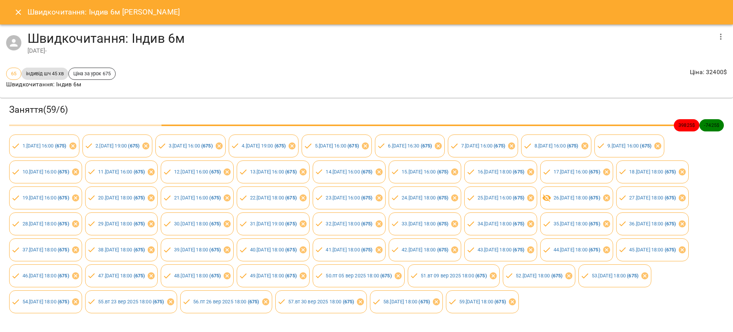 This screenshot has height=332, width=733. I want to click on h3: Заняття ( 59 / 6 ), so click(366, 110).